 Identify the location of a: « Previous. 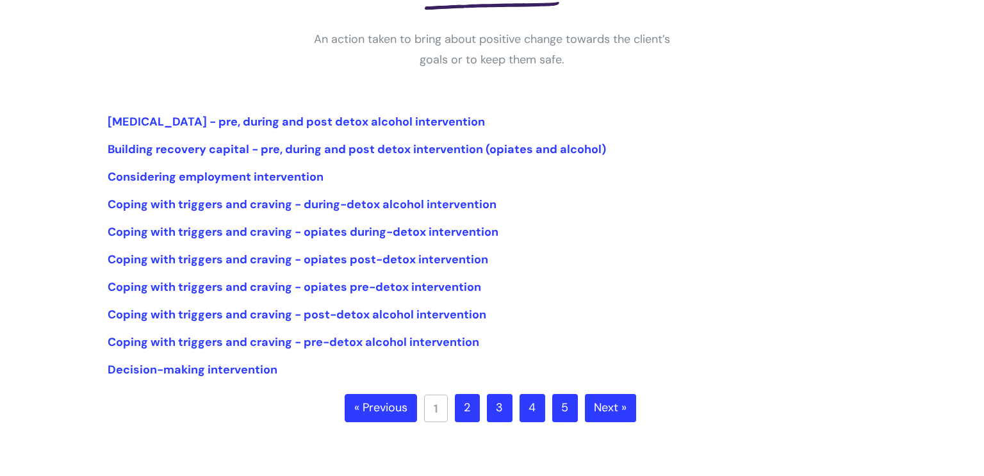
(381, 408).